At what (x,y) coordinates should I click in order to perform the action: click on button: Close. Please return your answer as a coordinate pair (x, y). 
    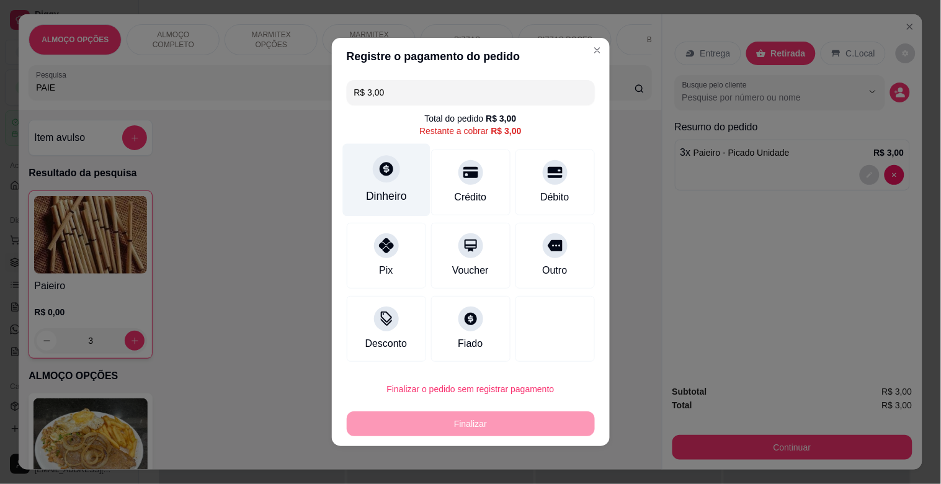
    Looking at the image, I should click on (597, 50).